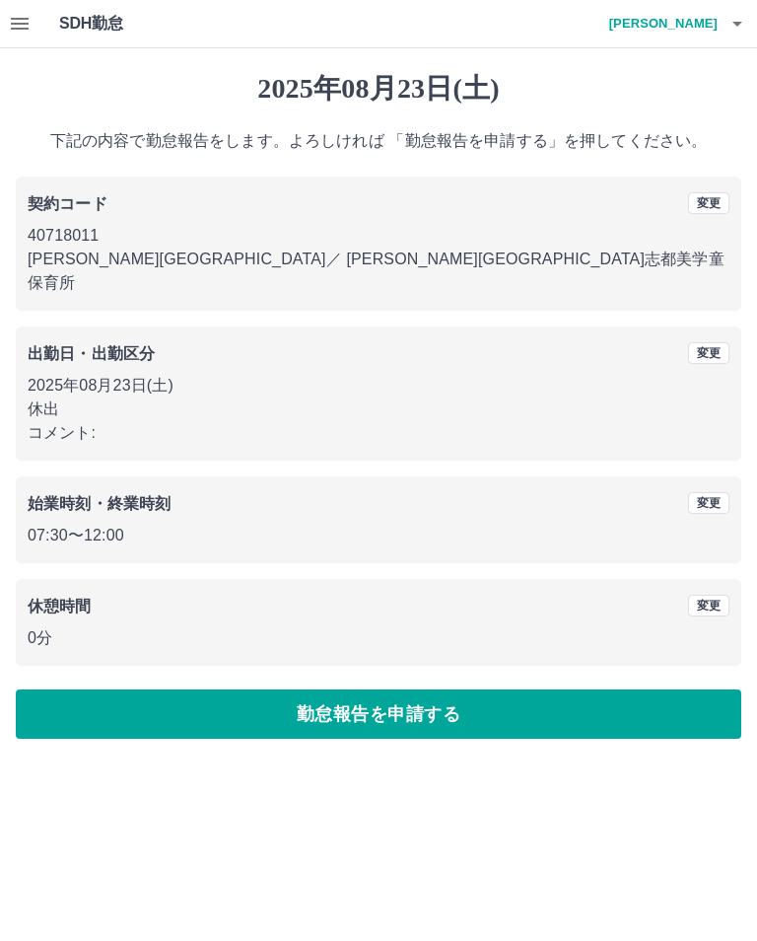 Image resolution: width=757 pixels, height=941 pixels. I want to click on p: 0分, so click(379, 638).